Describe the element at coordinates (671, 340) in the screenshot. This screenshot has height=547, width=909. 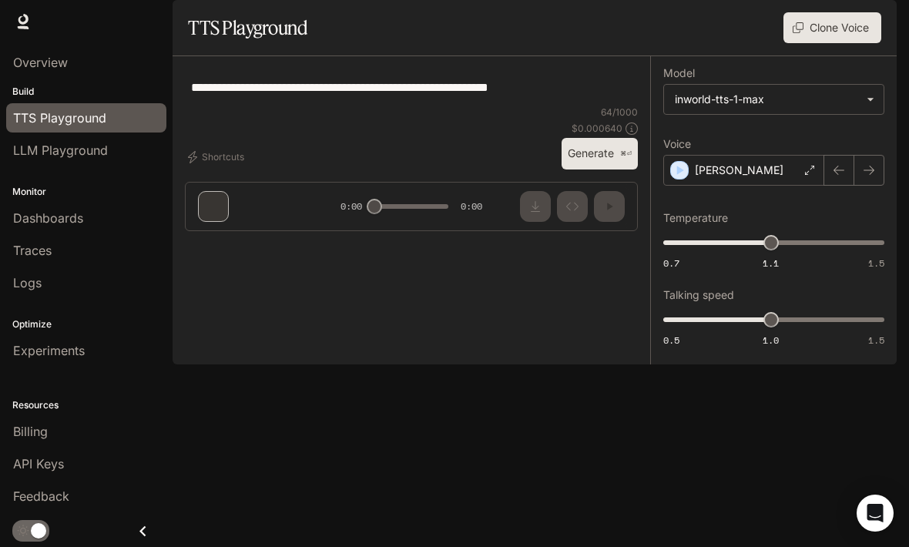
I see `span: 0.5` at that location.